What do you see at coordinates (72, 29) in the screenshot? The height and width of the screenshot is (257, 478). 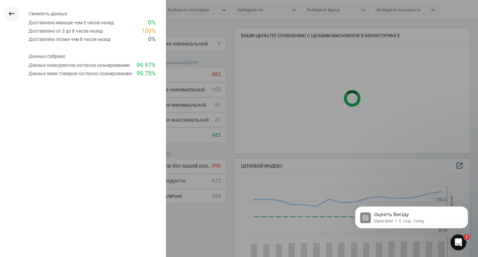 I see `p: Message from Operator, sent 1 год. тому` at bounding box center [72, 29].